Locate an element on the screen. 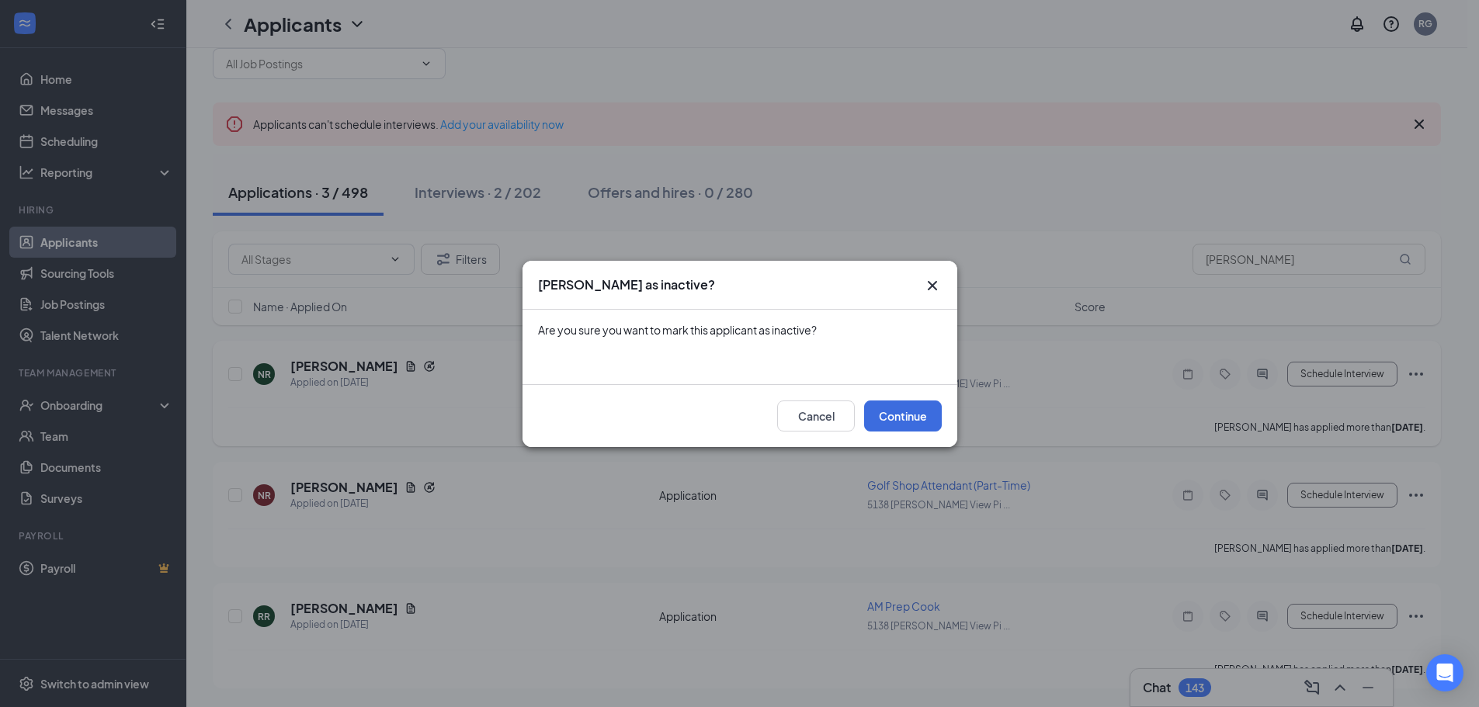  button: Close is located at coordinates (933, 286).